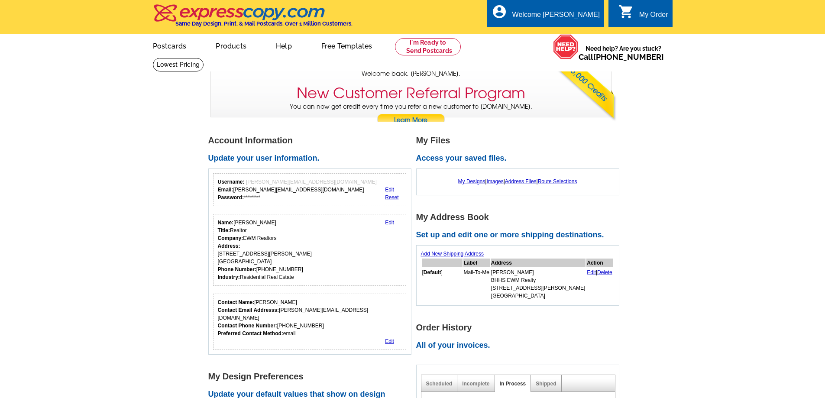 The image size is (825, 398). What do you see at coordinates (231, 198) in the screenshot?
I see `strong: Password:` at bounding box center [231, 198].